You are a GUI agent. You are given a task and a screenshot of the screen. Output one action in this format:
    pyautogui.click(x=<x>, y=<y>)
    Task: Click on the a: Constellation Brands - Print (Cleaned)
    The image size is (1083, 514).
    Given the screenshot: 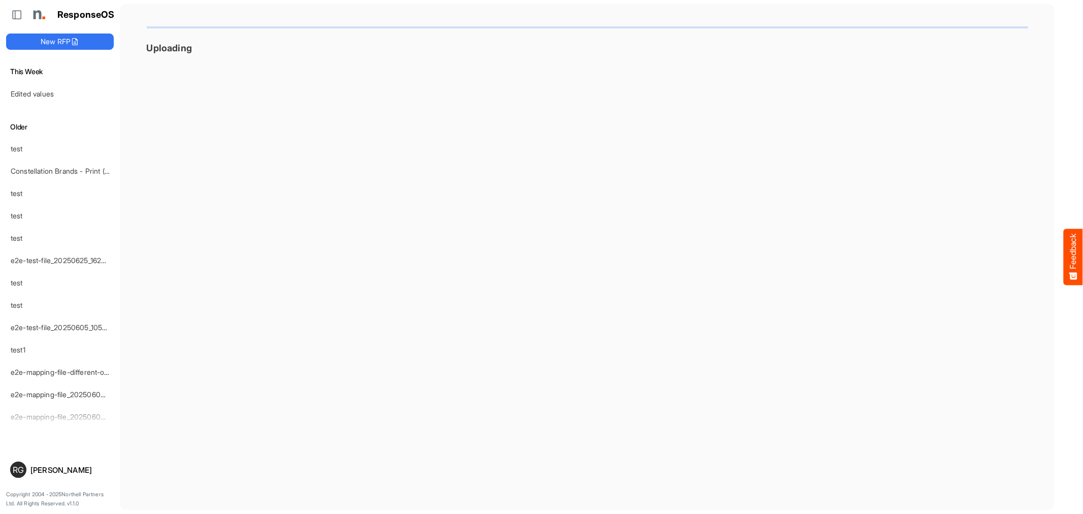 What is the action you would take?
    pyautogui.click(x=72, y=171)
    